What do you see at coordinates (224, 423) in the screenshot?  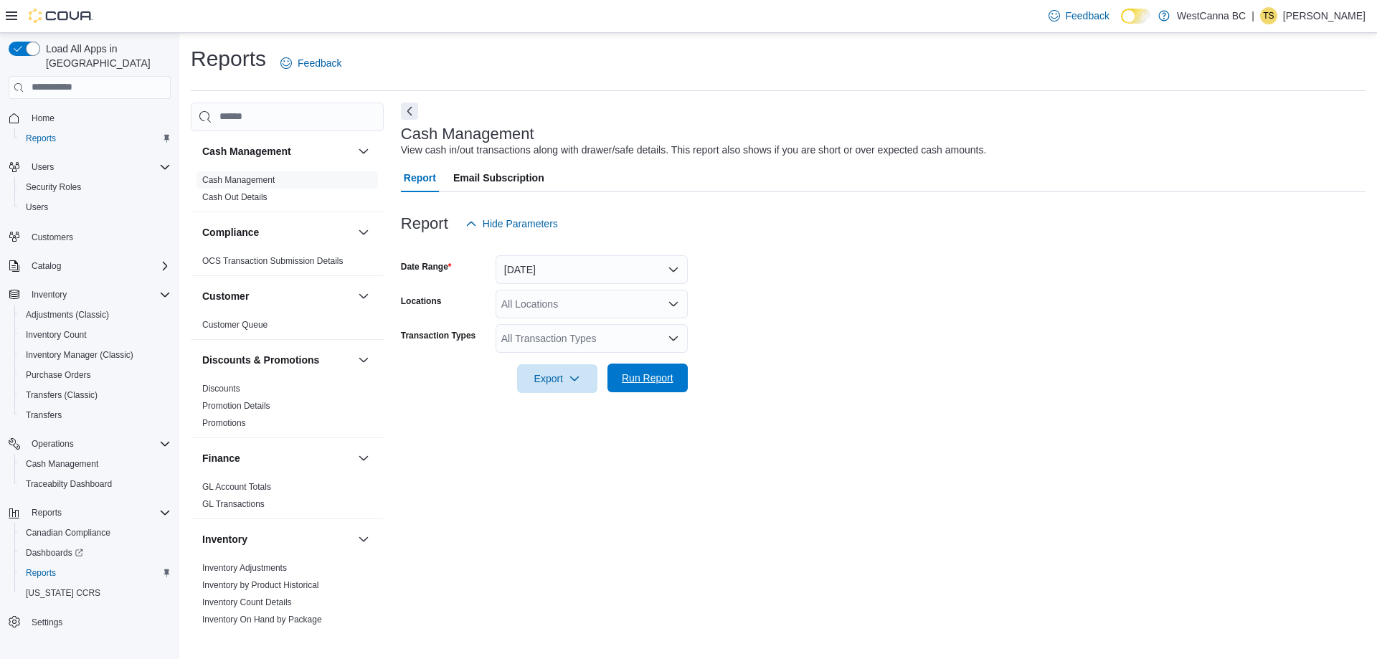 I see `span: Promotions` at bounding box center [224, 423].